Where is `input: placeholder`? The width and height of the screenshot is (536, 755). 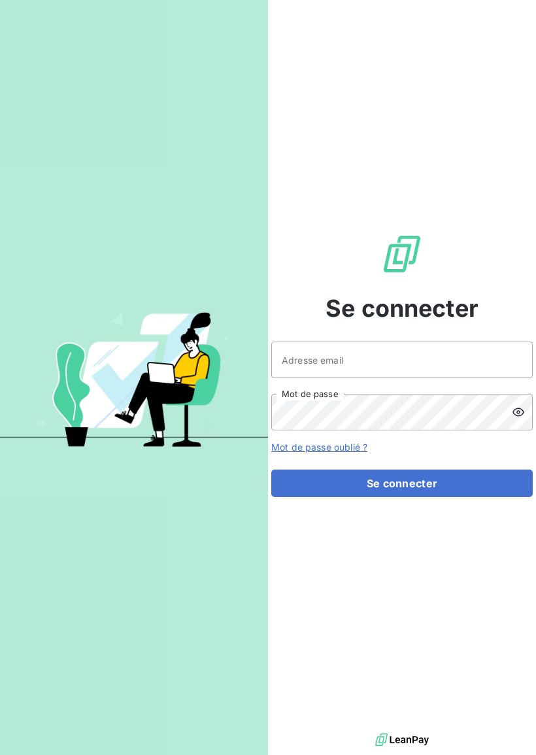
input: placeholder is located at coordinates (402, 360).